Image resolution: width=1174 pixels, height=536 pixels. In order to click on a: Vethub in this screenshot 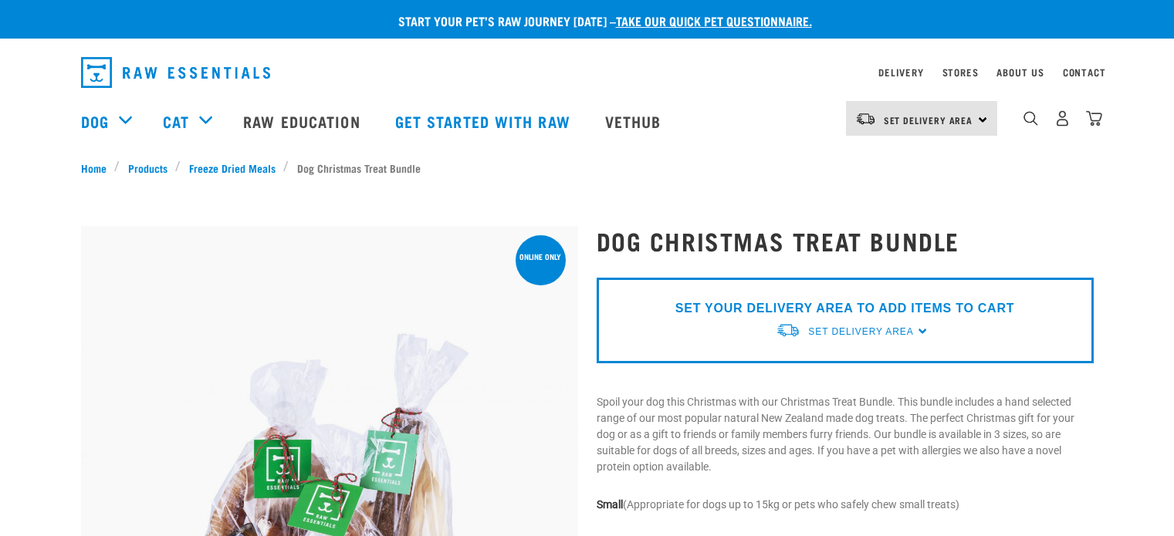, I will do `click(635, 121)`.